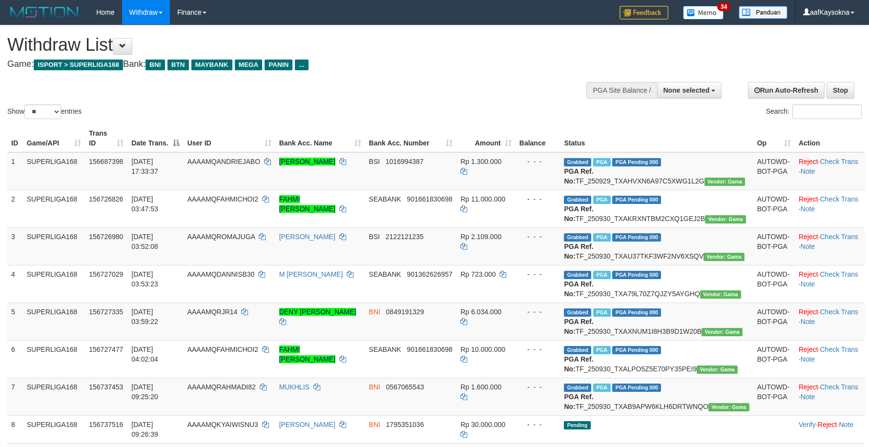 The image size is (869, 447). Describe the element at coordinates (829, 138) in the screenshot. I see `th: Action` at that location.